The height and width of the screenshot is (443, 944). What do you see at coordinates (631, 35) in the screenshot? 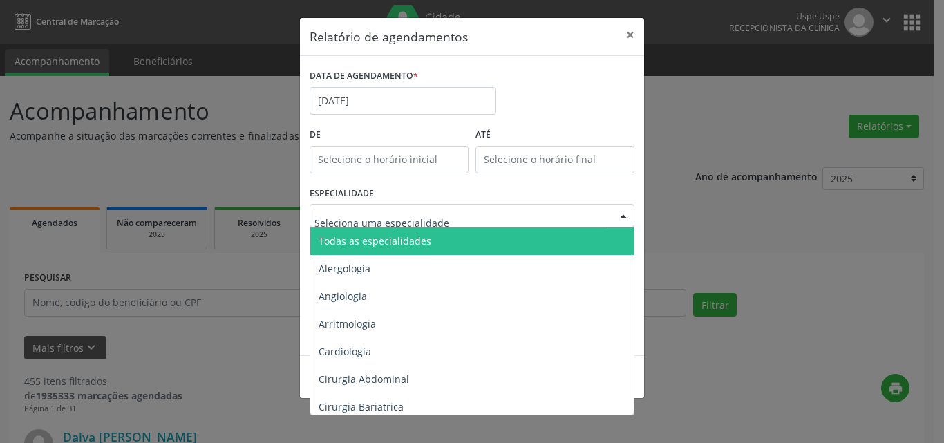
I see `button: Close` at bounding box center [631, 35].